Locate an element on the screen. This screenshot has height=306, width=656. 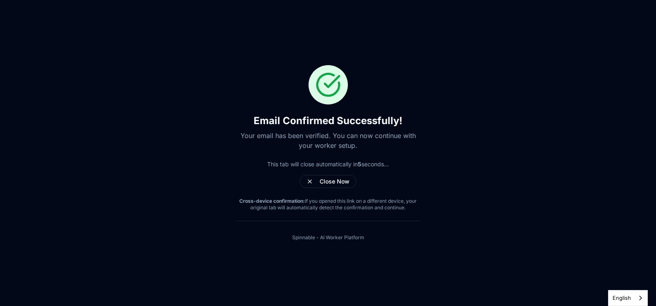
strong: Cross-device confirmation: is located at coordinates (272, 201).